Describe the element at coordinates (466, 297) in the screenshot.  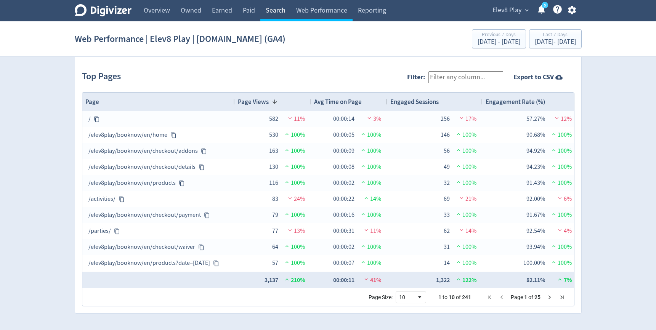
I see `span: 241` at that location.